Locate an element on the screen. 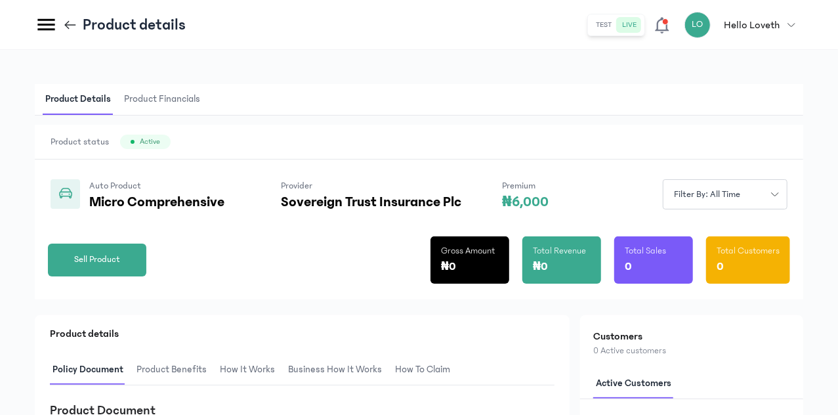 The width and height of the screenshot is (838, 415). span: Active is located at coordinates (150, 142).